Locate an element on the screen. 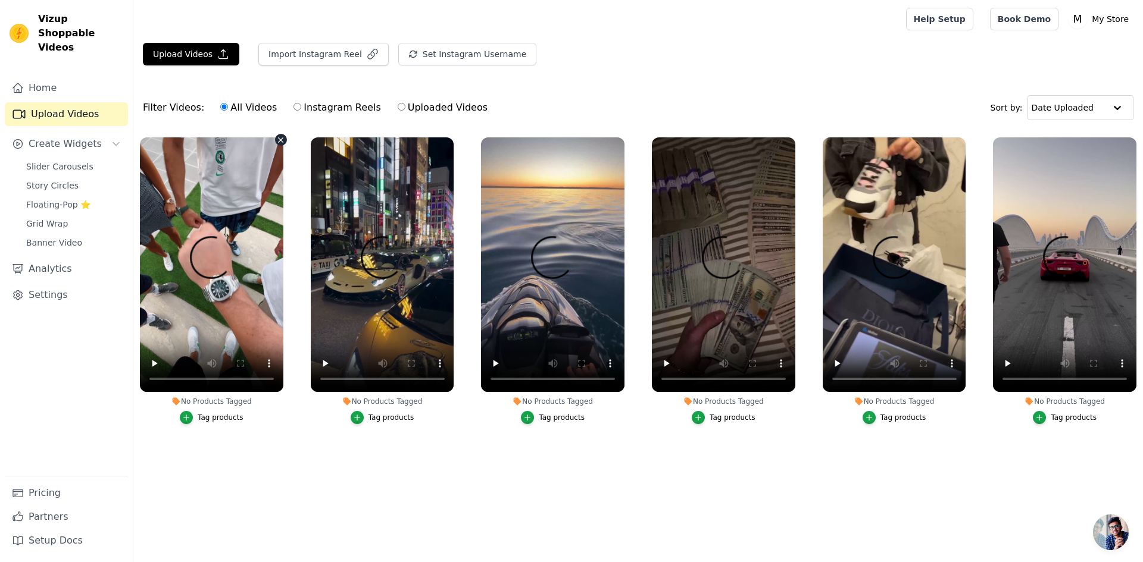  span: Vizup Shoppable Videos is located at coordinates (80, 33).